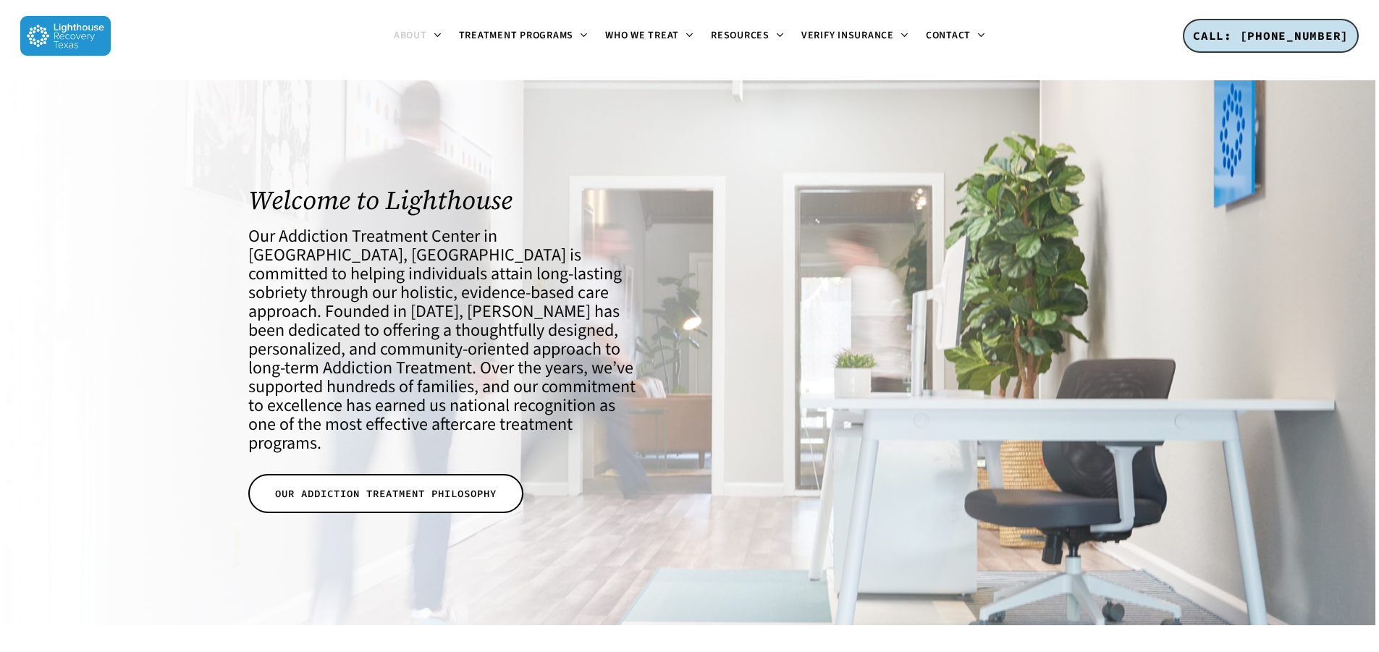 This screenshot has height=652, width=1379. Describe the element at coordinates (523, 36) in the screenshot. I see `a: Treatment Programs` at that location.